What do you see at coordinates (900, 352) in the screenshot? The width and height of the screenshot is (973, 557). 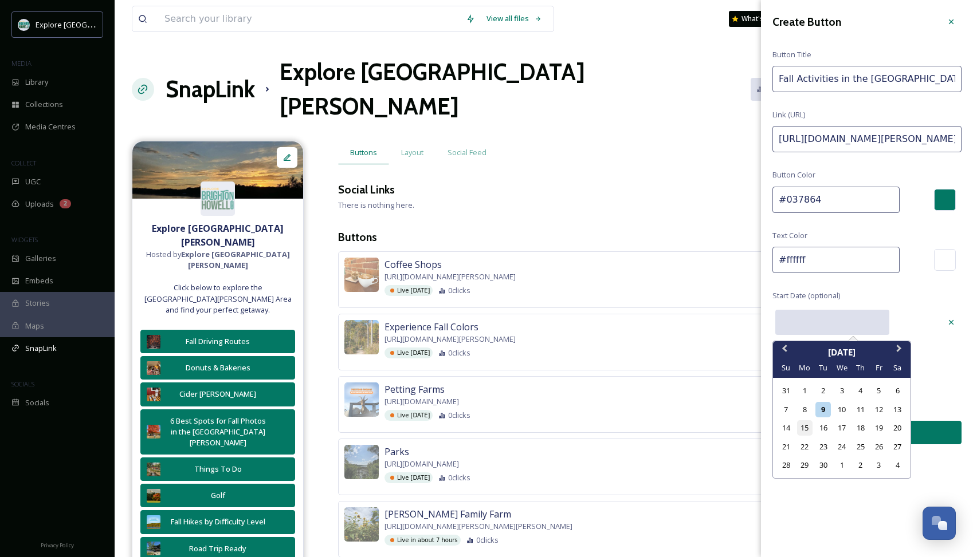 I see `button: Next Month` at bounding box center [900, 352].